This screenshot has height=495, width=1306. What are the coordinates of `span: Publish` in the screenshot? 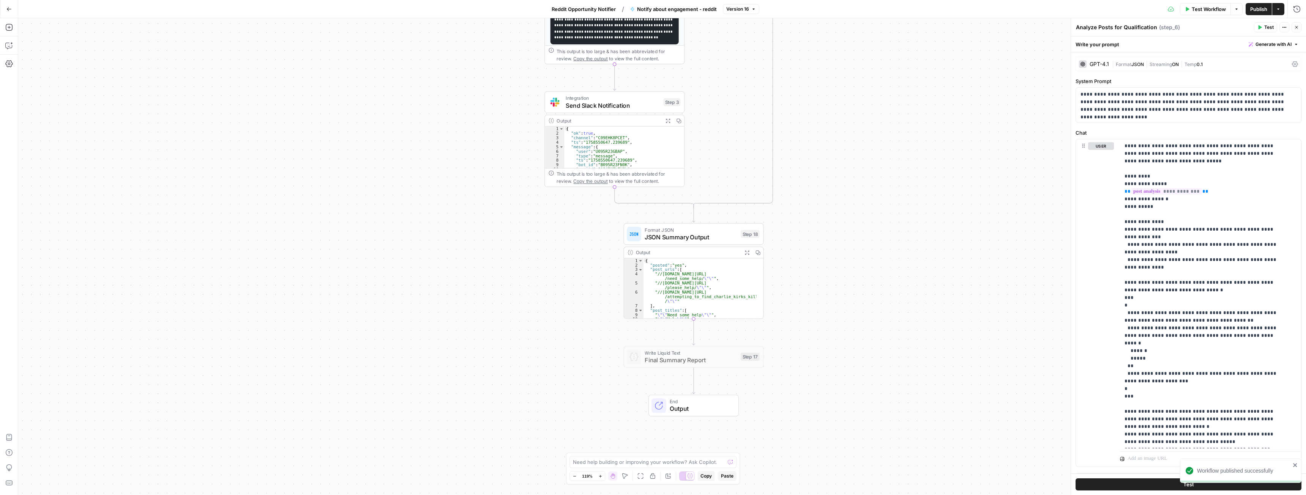 It's located at (1259, 9).